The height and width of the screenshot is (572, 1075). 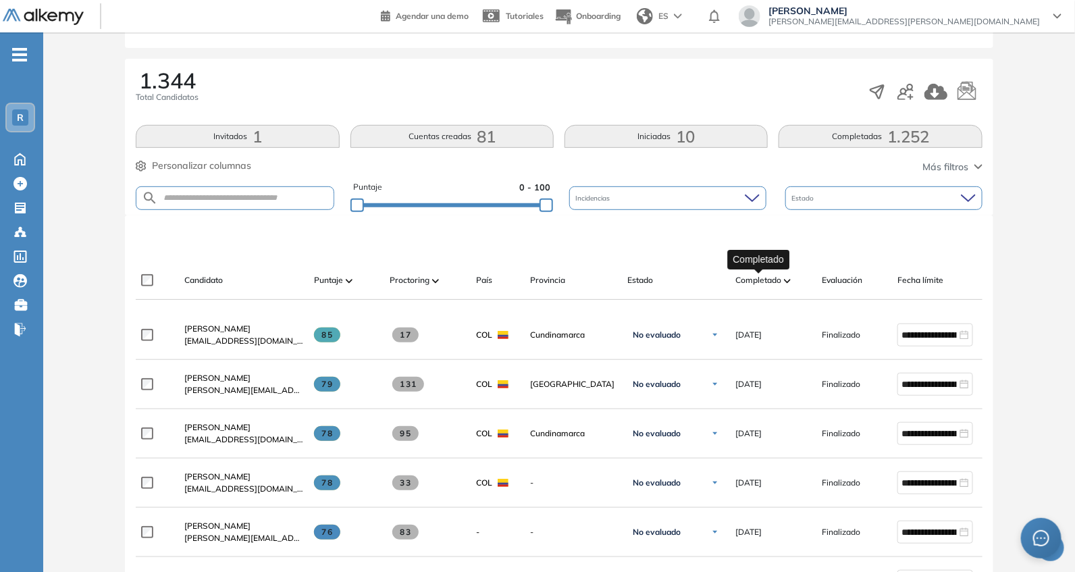 I want to click on span: ES, so click(x=663, y=16).